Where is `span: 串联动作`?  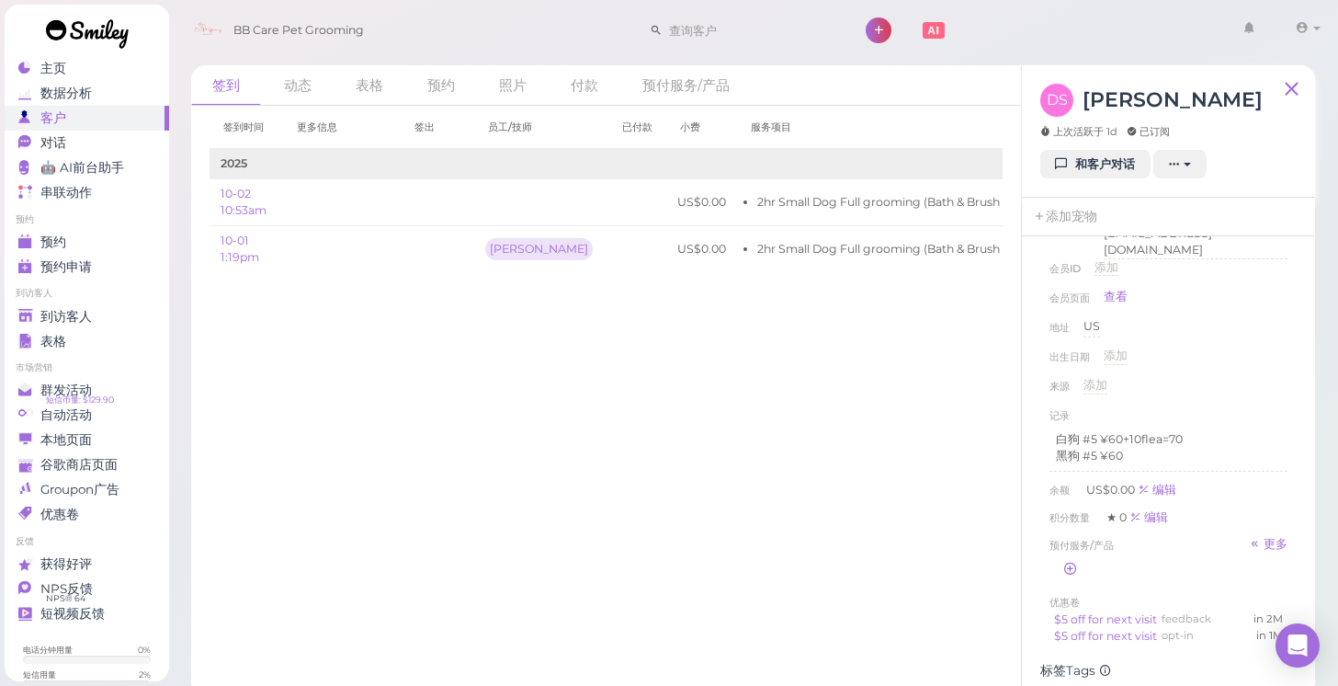 span: 串联动作 is located at coordinates (66, 192).